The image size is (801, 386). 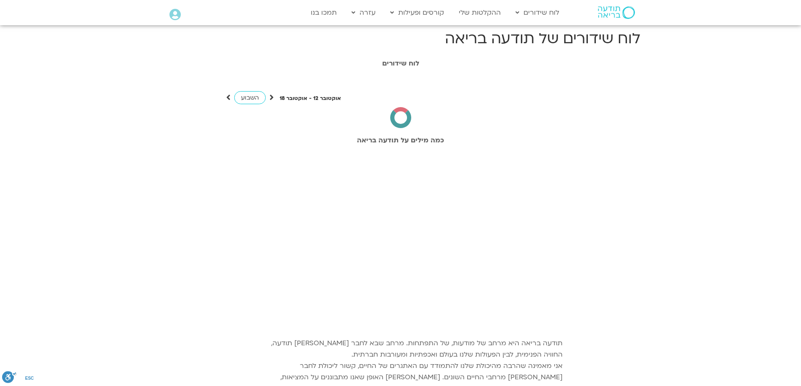 What do you see at coordinates (537, 13) in the screenshot?
I see `a: לוח שידורים` at bounding box center [537, 13].